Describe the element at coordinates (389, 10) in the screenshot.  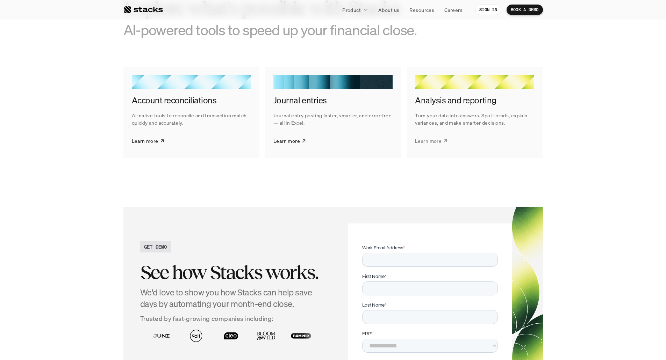
I see `p: About us` at that location.